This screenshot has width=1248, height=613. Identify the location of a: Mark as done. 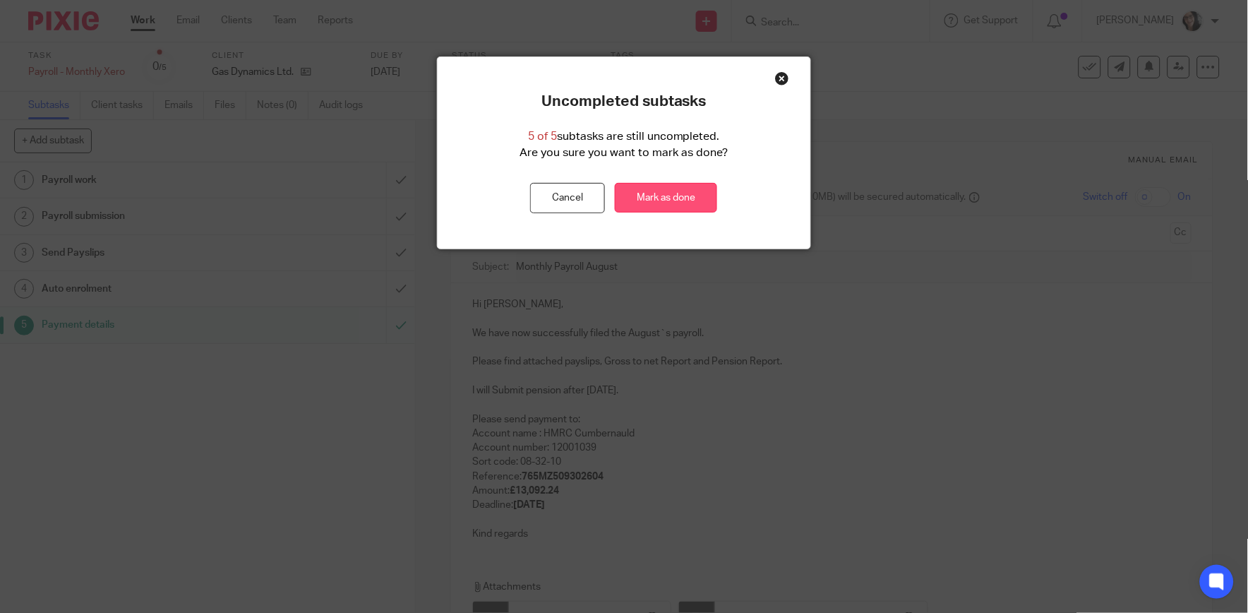
(665, 198).